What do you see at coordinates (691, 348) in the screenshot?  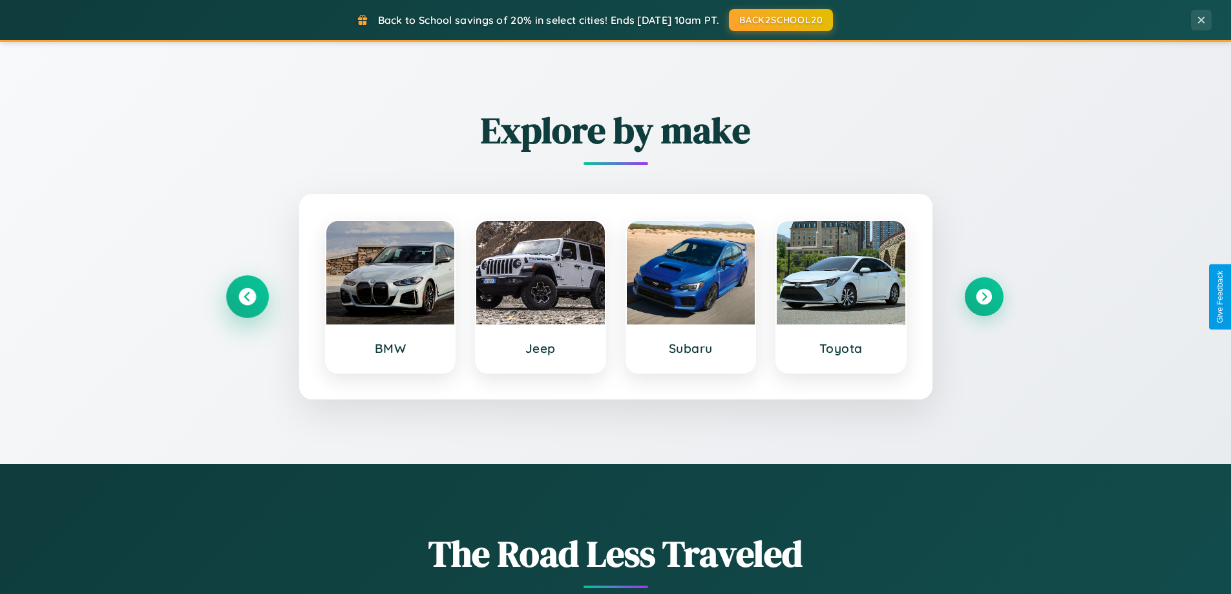 I see `h3: Subaru` at bounding box center [691, 348].